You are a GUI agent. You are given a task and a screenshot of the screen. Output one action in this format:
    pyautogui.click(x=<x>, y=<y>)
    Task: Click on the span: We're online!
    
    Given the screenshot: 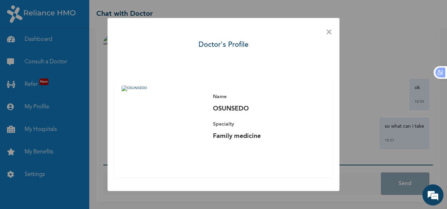 What is the action you would take?
    pyautogui.click(x=69, y=102)
    